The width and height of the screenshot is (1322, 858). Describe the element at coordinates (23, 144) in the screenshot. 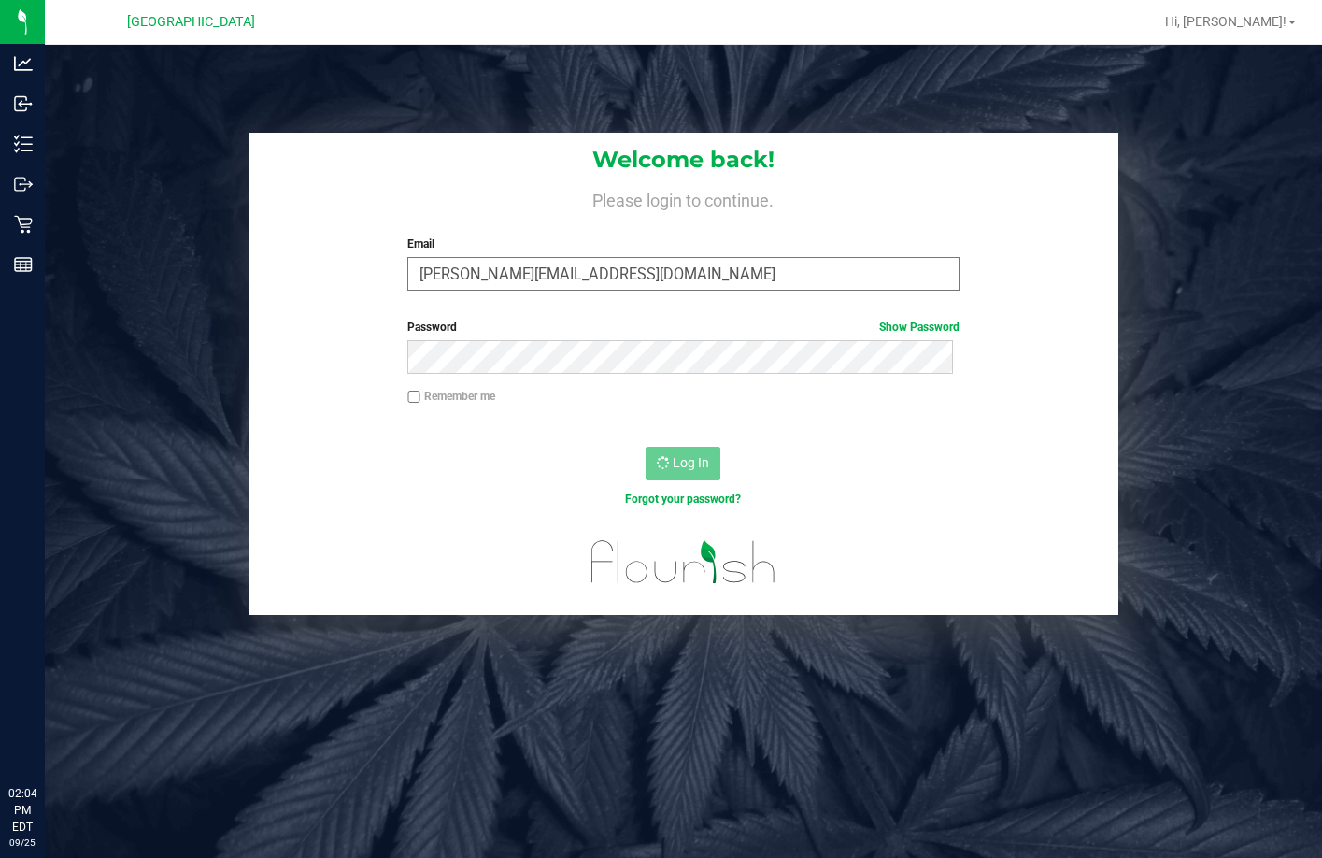

I see `inline-svg: Inventory` at that location.